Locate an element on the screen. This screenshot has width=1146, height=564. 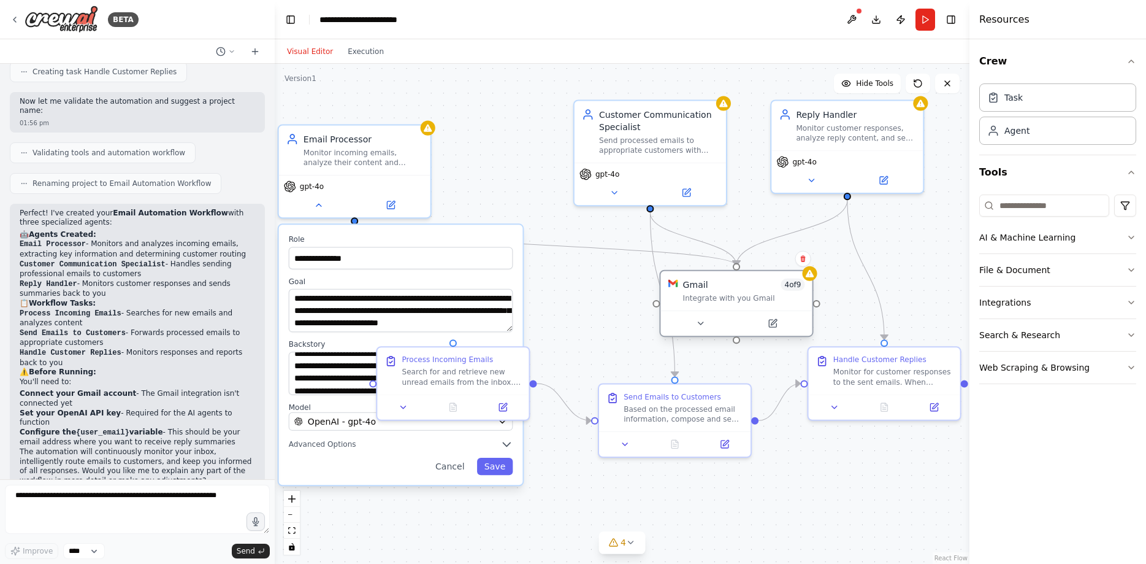
button: Advanced Options is located at coordinates (401, 444).